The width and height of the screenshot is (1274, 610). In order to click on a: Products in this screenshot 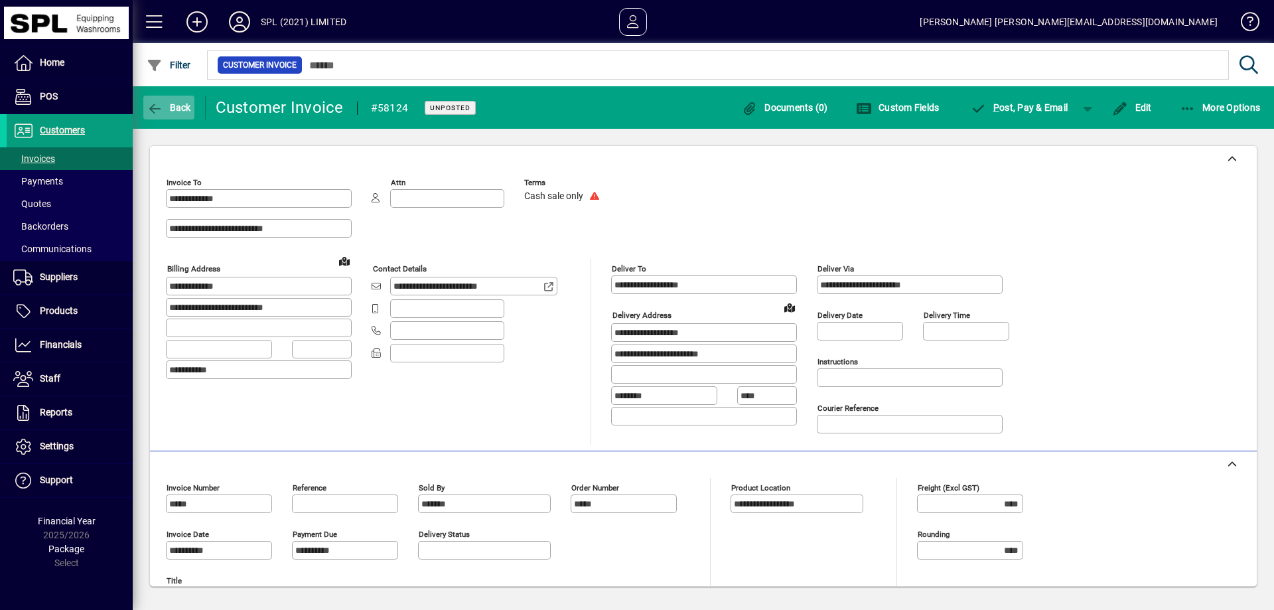, I will do `click(70, 311)`.